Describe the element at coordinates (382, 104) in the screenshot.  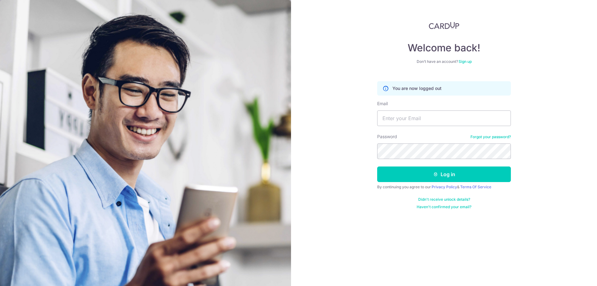
I see `label: Email` at that location.